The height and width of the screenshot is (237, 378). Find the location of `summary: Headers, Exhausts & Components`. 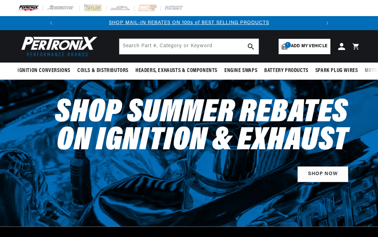

summary: Headers, Exhausts & Components is located at coordinates (176, 71).